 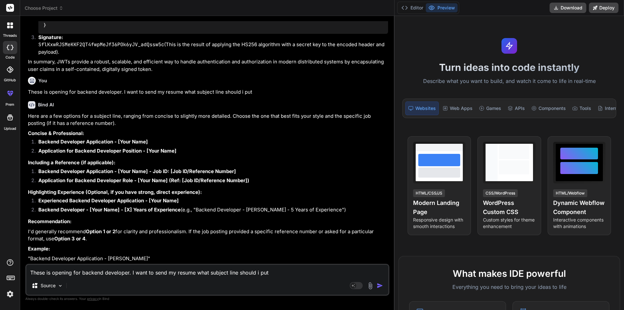 I want to click on span: Choose Project, so click(x=44, y=8).